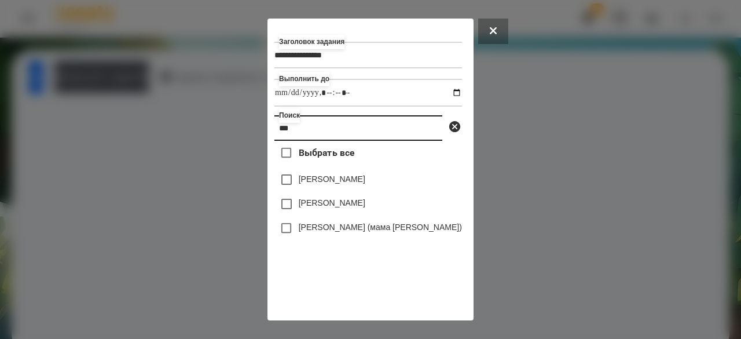 Image resolution: width=741 pixels, height=339 pixels. What do you see at coordinates (304, 79) in the screenshot?
I see `label: Выполнить до` at bounding box center [304, 79].